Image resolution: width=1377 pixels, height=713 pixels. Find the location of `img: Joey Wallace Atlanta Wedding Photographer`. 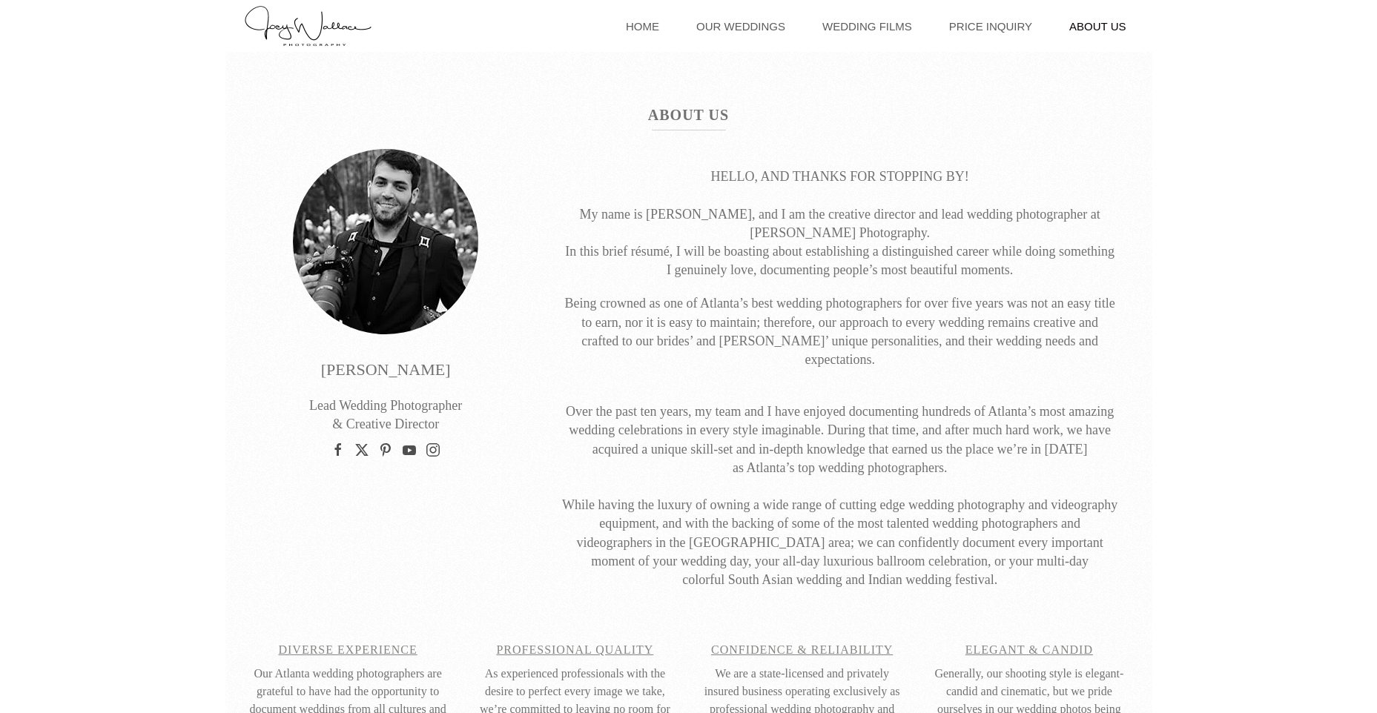

img: Joey Wallace Atlanta Wedding Photographer is located at coordinates (386, 242).